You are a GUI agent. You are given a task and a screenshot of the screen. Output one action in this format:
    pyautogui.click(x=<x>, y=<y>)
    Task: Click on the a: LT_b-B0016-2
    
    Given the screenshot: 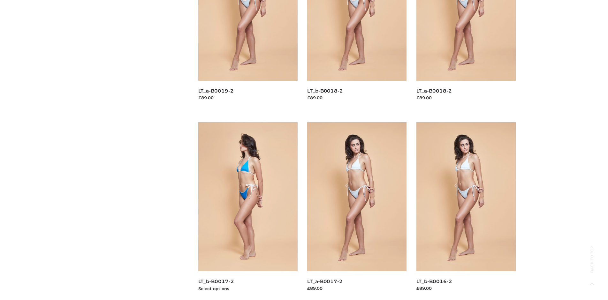 What is the action you would take?
    pyautogui.click(x=434, y=281)
    